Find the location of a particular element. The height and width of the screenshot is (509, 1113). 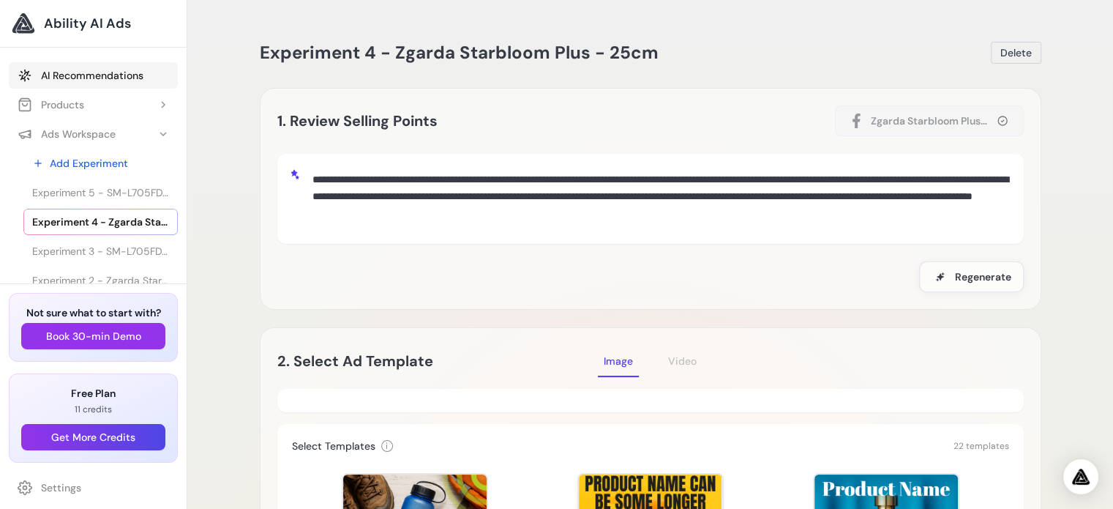

div: Products is located at coordinates (51, 105).